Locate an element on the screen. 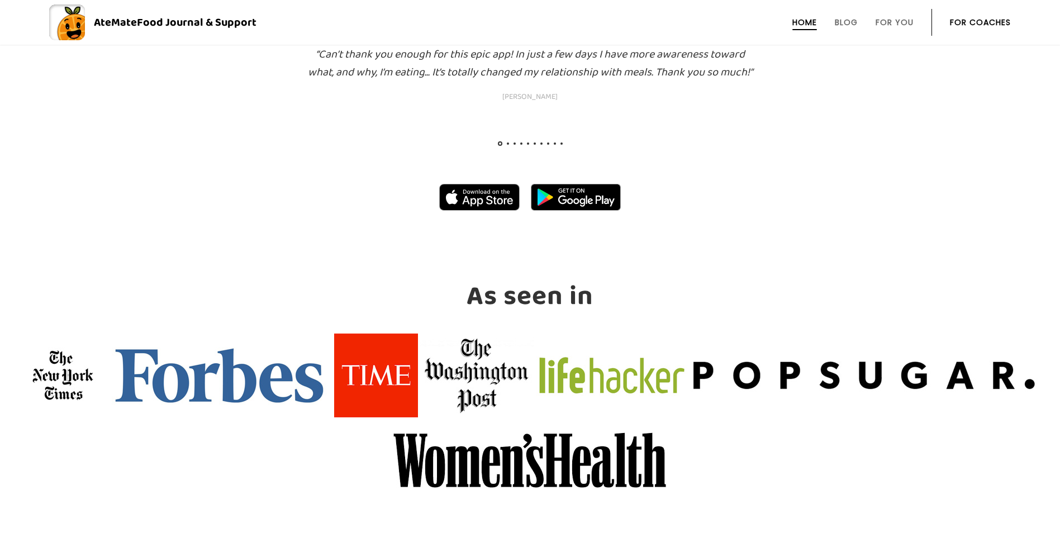 This screenshot has width=1060, height=533. img: logo_asseenin_womenshealthmag.jpg is located at coordinates (530, 460).